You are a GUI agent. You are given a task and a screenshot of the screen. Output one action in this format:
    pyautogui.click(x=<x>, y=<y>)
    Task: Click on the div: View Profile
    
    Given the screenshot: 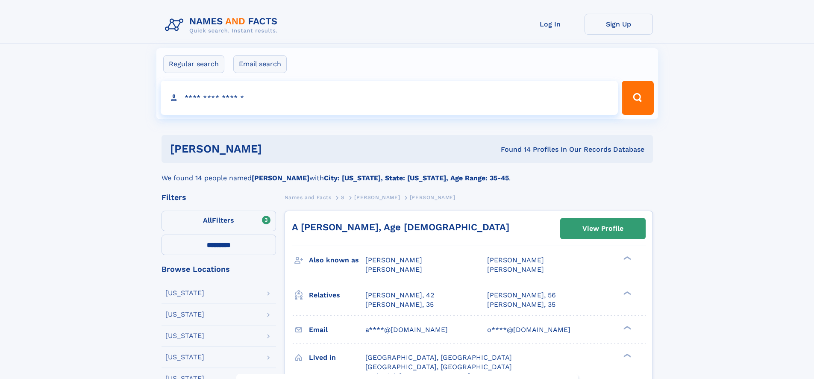 What is the action you would take?
    pyautogui.click(x=603, y=229)
    